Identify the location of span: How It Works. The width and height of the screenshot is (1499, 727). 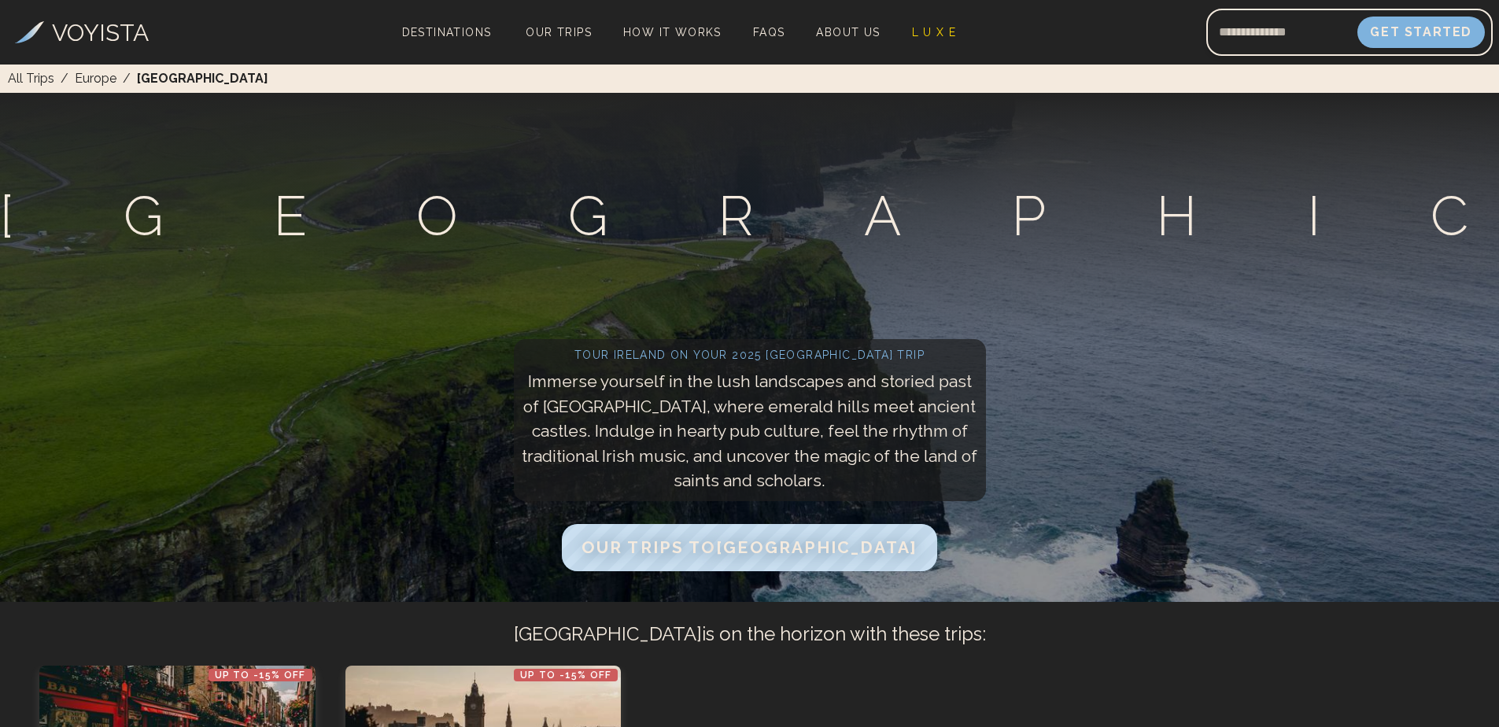
(672, 32).